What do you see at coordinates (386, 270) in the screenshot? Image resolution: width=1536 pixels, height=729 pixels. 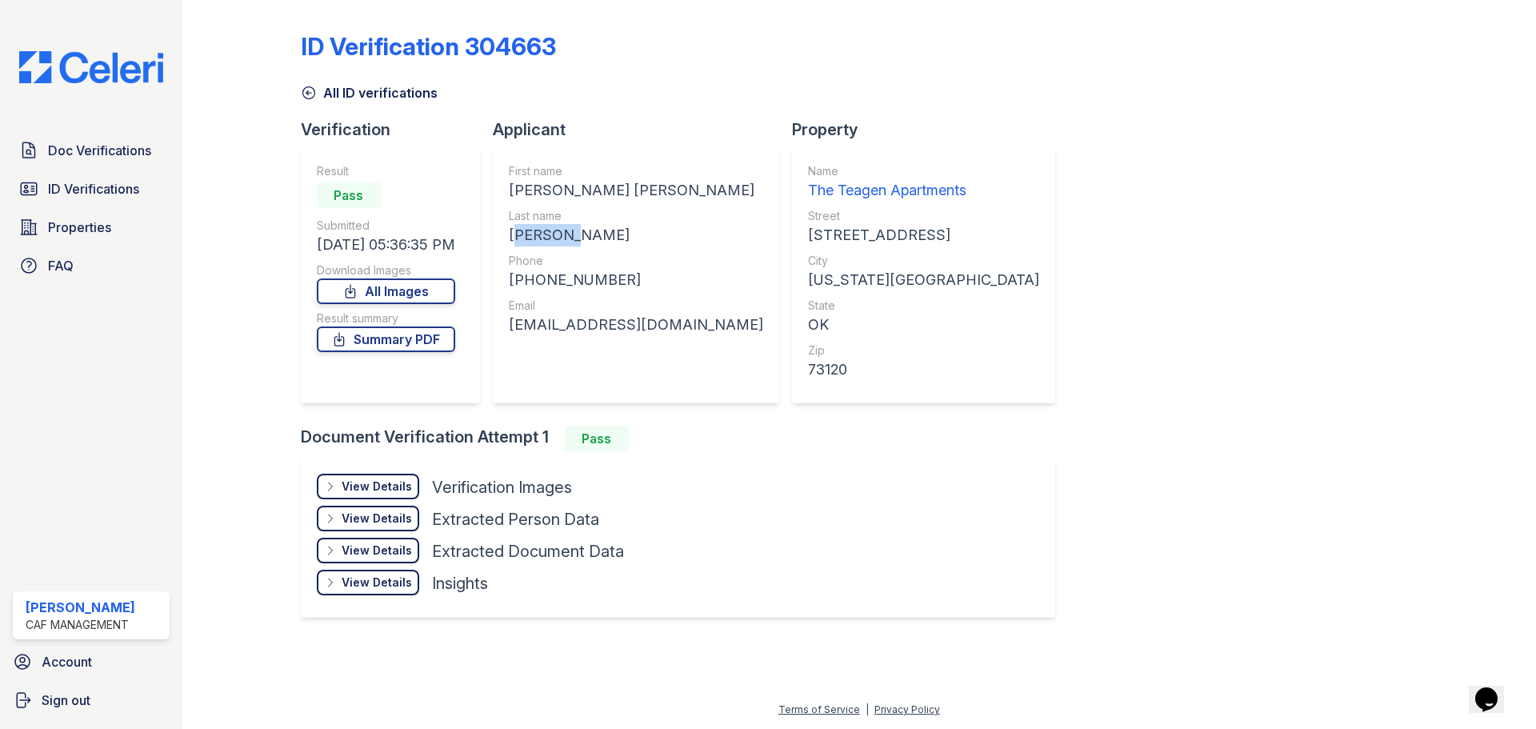 I see `div: Download Images` at bounding box center [386, 270].